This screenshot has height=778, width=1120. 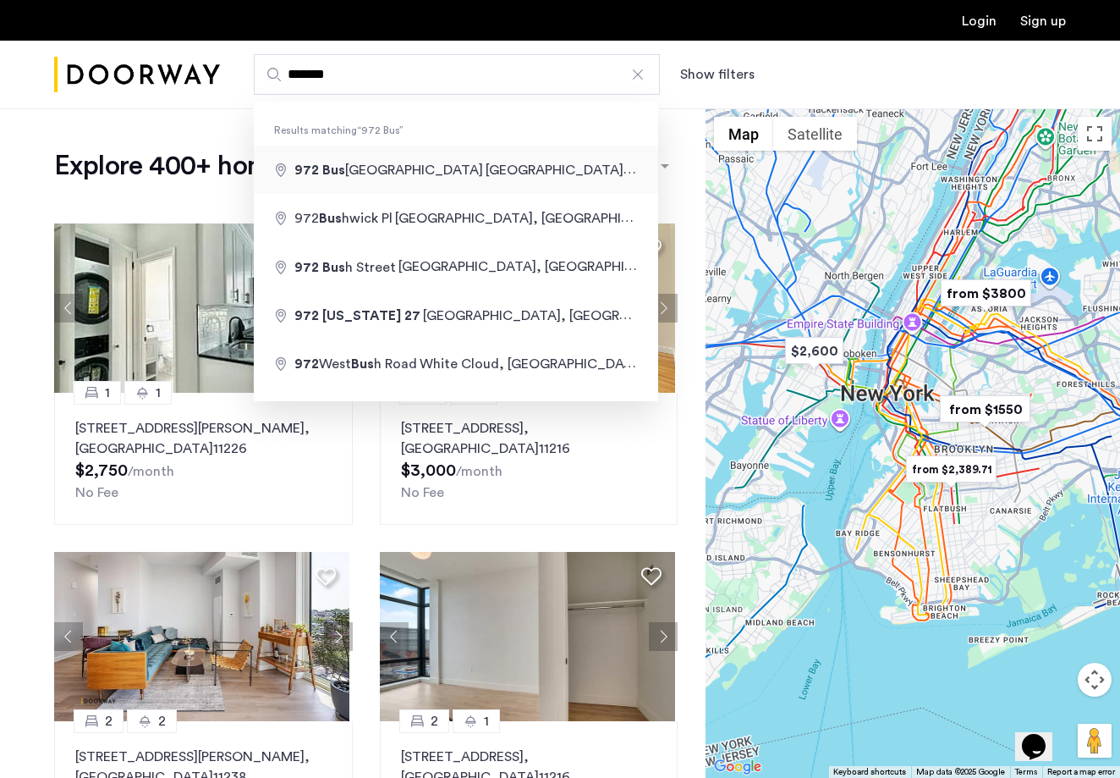 I want to click on a: Registration, so click(x=1043, y=21).